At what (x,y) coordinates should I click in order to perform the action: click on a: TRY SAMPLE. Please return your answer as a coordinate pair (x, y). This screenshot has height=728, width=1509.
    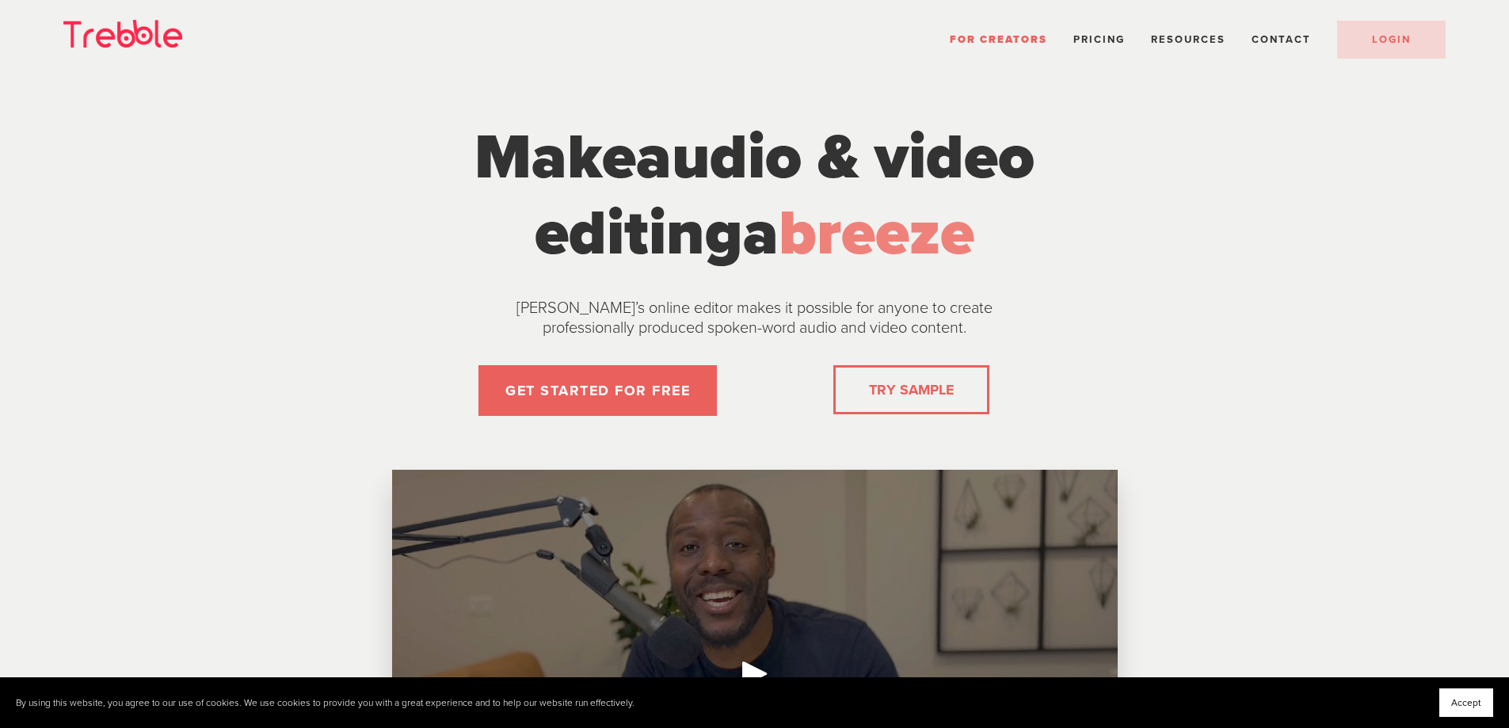
    Looking at the image, I should click on (911, 390).